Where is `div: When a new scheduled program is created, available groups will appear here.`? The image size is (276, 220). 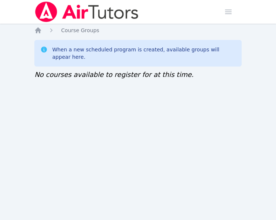
div: When a new scheduled program is created, available groups will appear here. is located at coordinates (144, 53).